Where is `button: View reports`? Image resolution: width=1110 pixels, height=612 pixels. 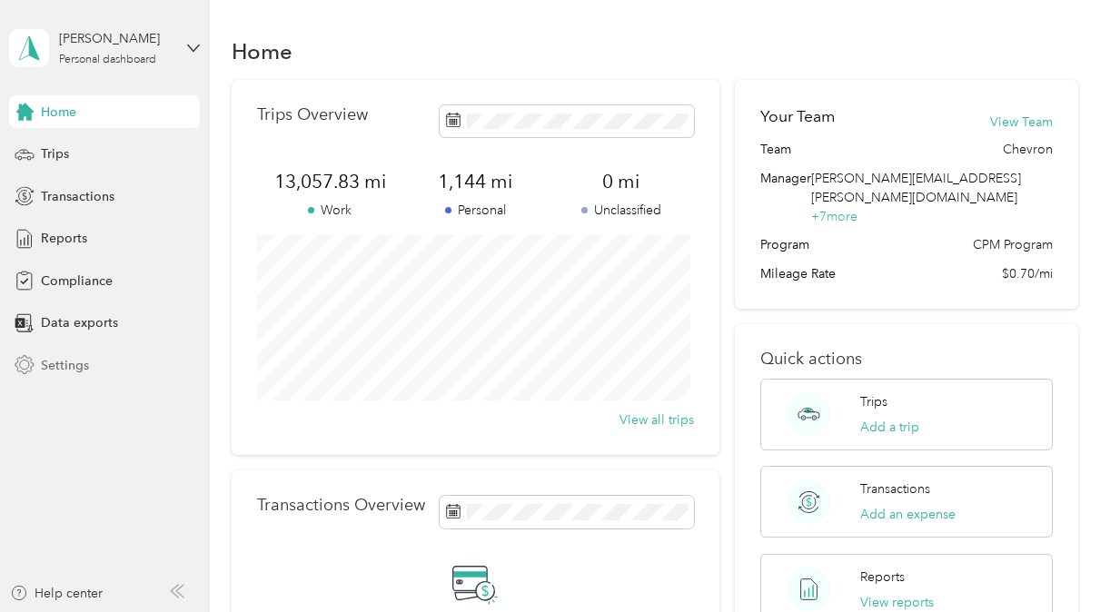
button: View reports is located at coordinates (897, 602).